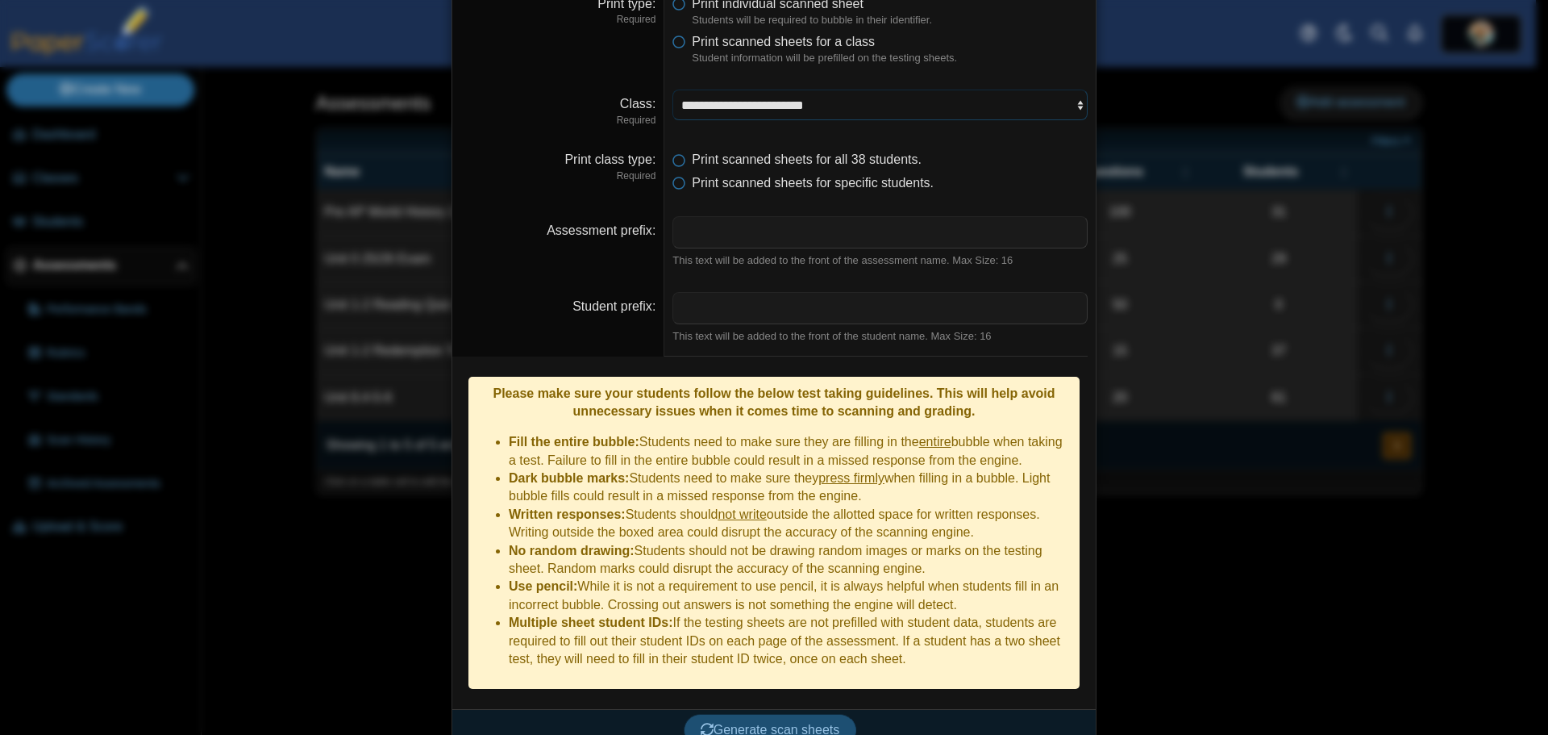 The width and height of the screenshot is (1548, 735). Describe the element at coordinates (610, 159) in the screenshot. I see `label: Print class type` at that location.